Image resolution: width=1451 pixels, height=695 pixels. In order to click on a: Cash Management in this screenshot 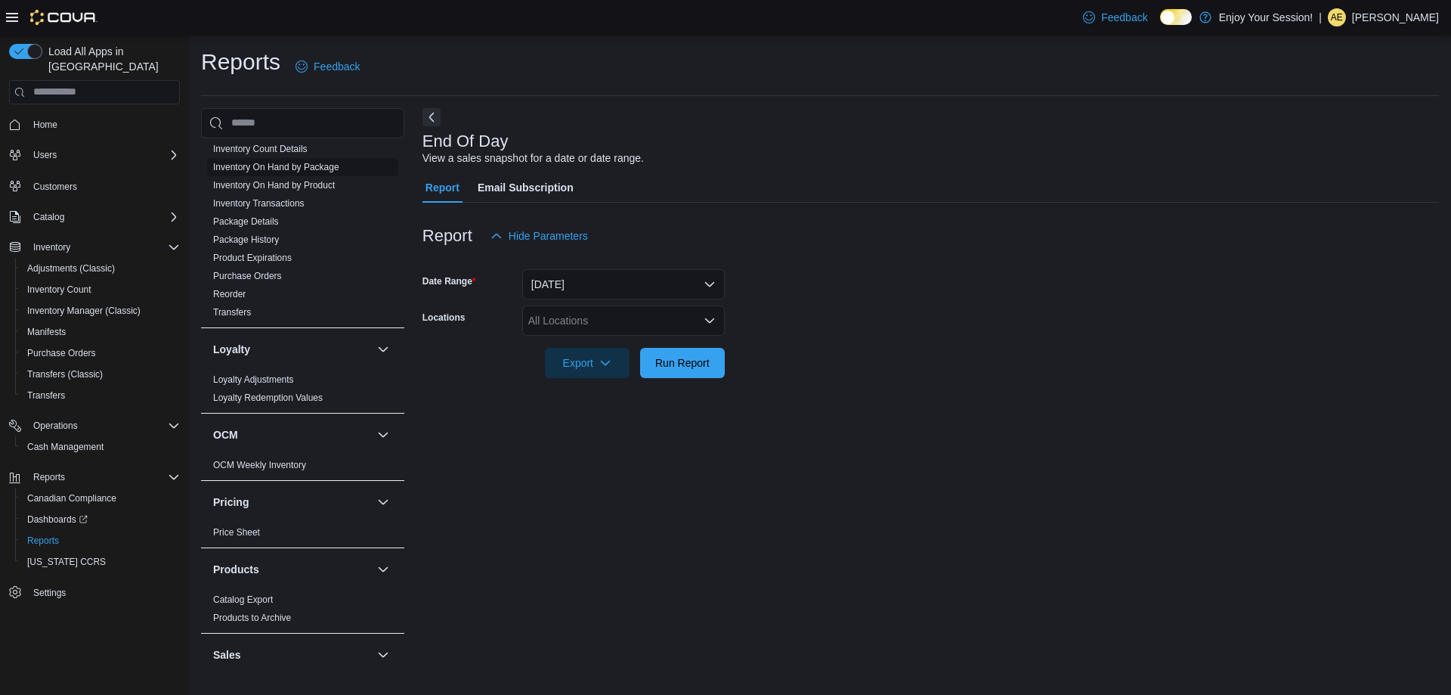, I will do `click(65, 447)`.